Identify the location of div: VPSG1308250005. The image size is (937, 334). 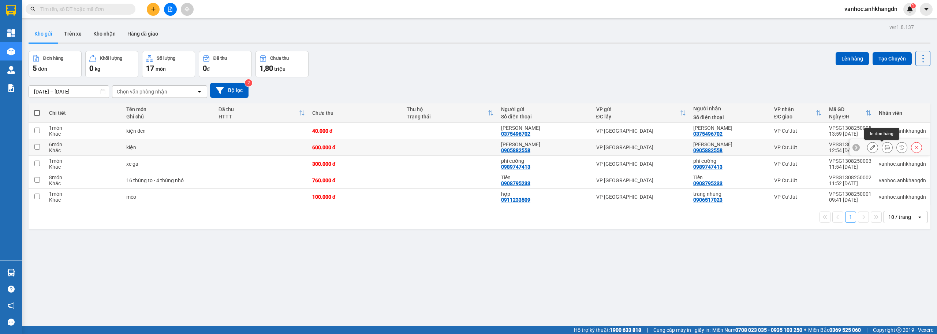
(850, 128).